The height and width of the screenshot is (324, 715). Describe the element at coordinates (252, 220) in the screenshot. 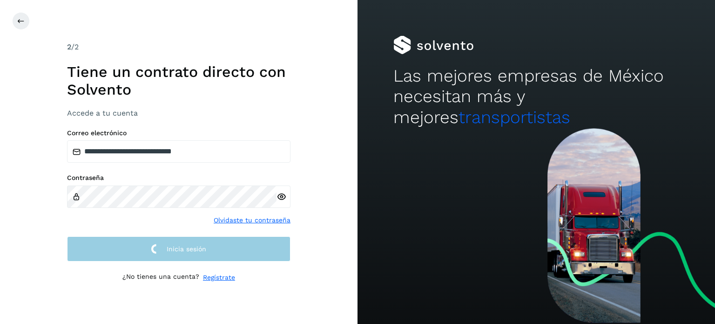

I see `a: Olvidaste tu contraseña` at that location.